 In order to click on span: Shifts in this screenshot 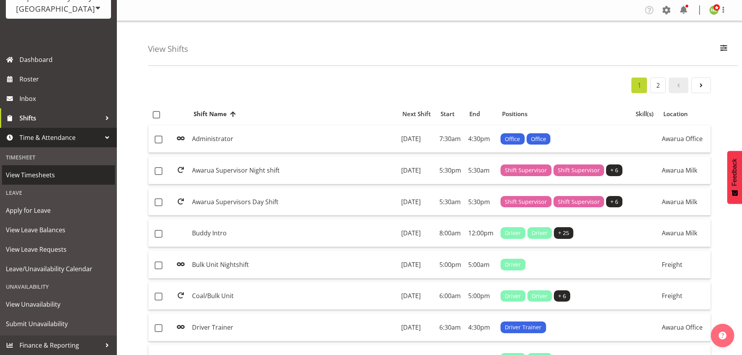, I will do `click(60, 118)`.